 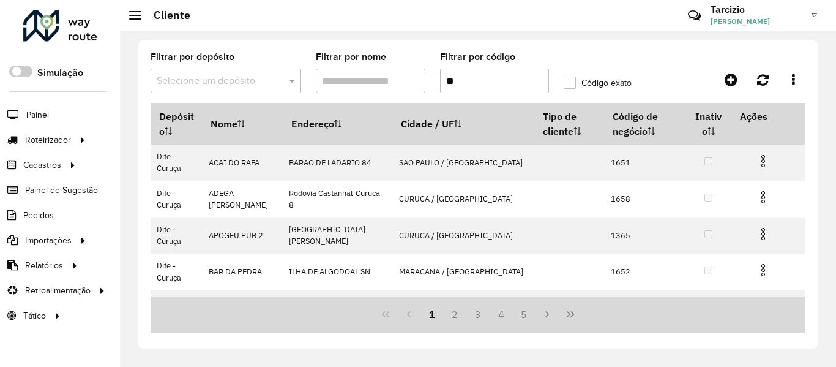 I want to click on label: Filtrar por código, so click(x=477, y=57).